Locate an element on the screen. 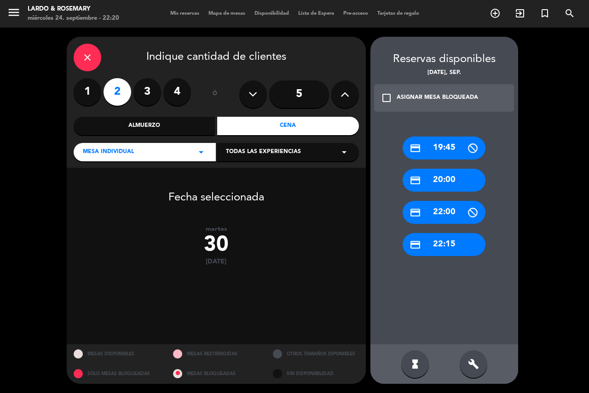 The width and height of the screenshot is (589, 393). i: hourglass_full is located at coordinates (415, 364).